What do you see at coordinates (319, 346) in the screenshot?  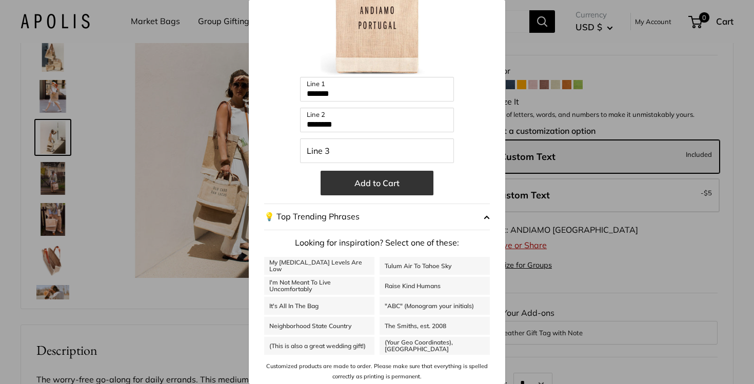 I see `a: (This is also a great wedding gift!)` at bounding box center [319, 346].